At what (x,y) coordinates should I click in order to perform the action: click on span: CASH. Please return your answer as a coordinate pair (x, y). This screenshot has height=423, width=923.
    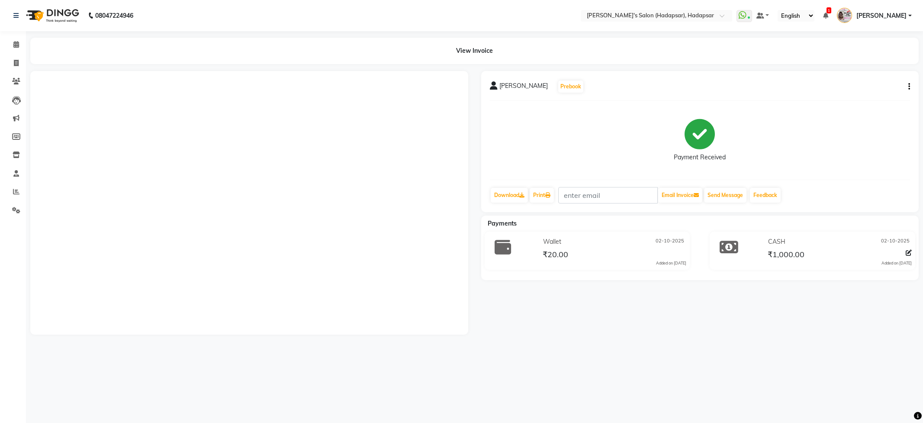
    Looking at the image, I should click on (777, 242).